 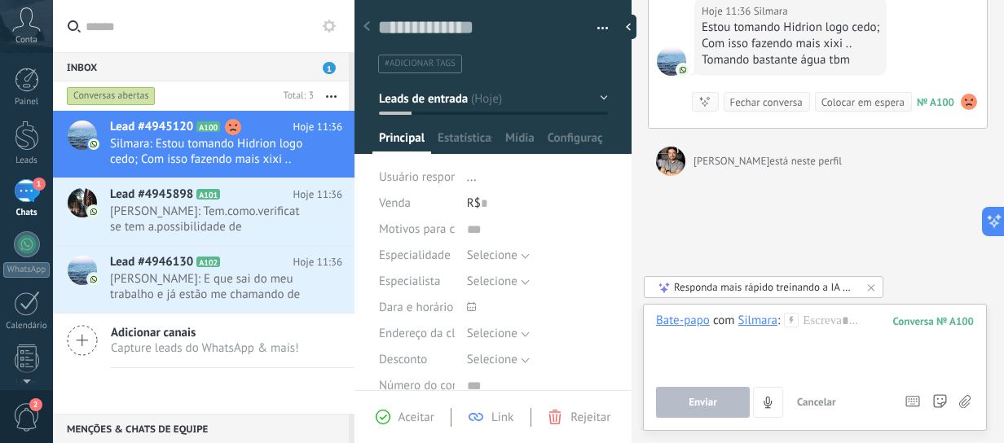 What do you see at coordinates (417, 230) in the screenshot?
I see `div: Motivos para contato` at bounding box center [417, 230].